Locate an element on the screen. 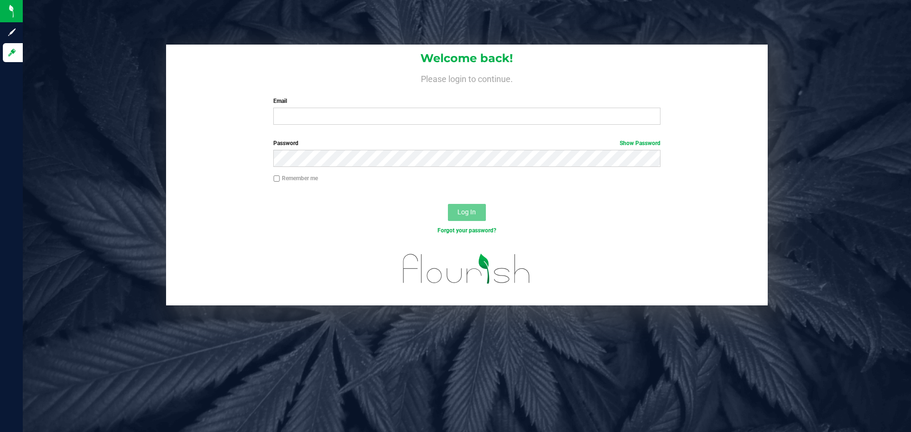  h1: Welcome back! is located at coordinates (467, 58).